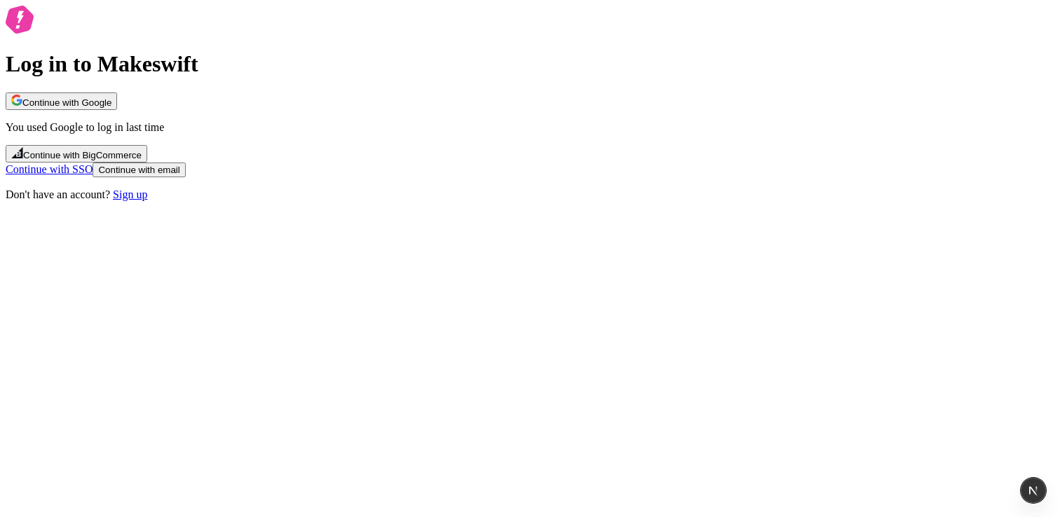 The image size is (1060, 517). What do you see at coordinates (139, 170) in the screenshot?
I see `span: Continue with email` at bounding box center [139, 170].